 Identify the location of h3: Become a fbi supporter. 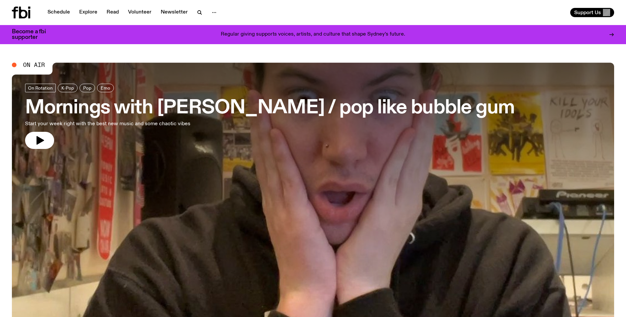
(33, 35).